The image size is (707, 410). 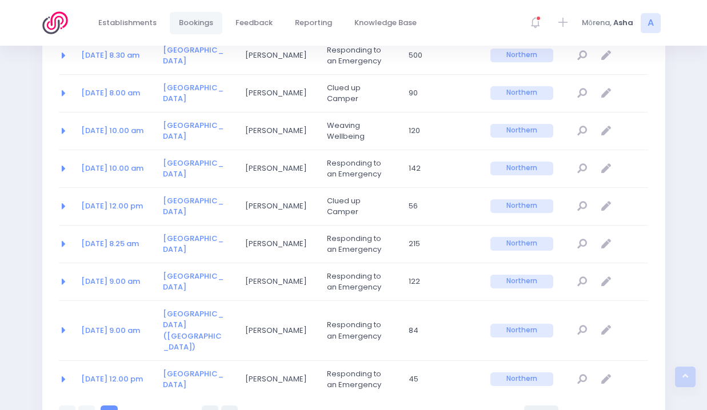 I want to click on span: 215, so click(x=440, y=244).